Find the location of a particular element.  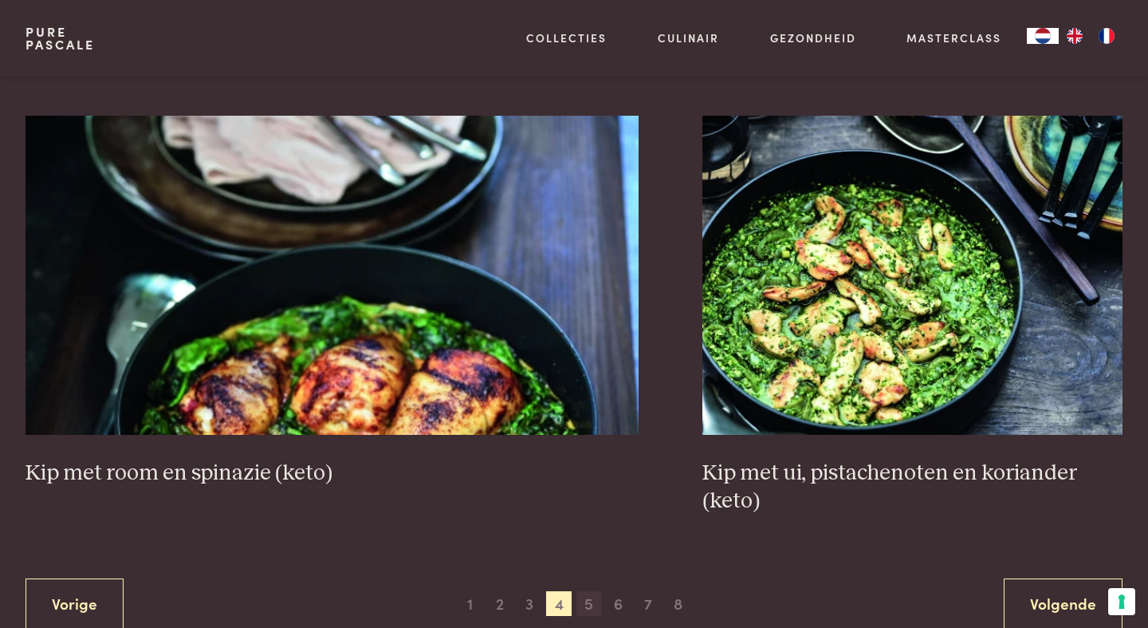

a: EN is located at coordinates (1075, 36).